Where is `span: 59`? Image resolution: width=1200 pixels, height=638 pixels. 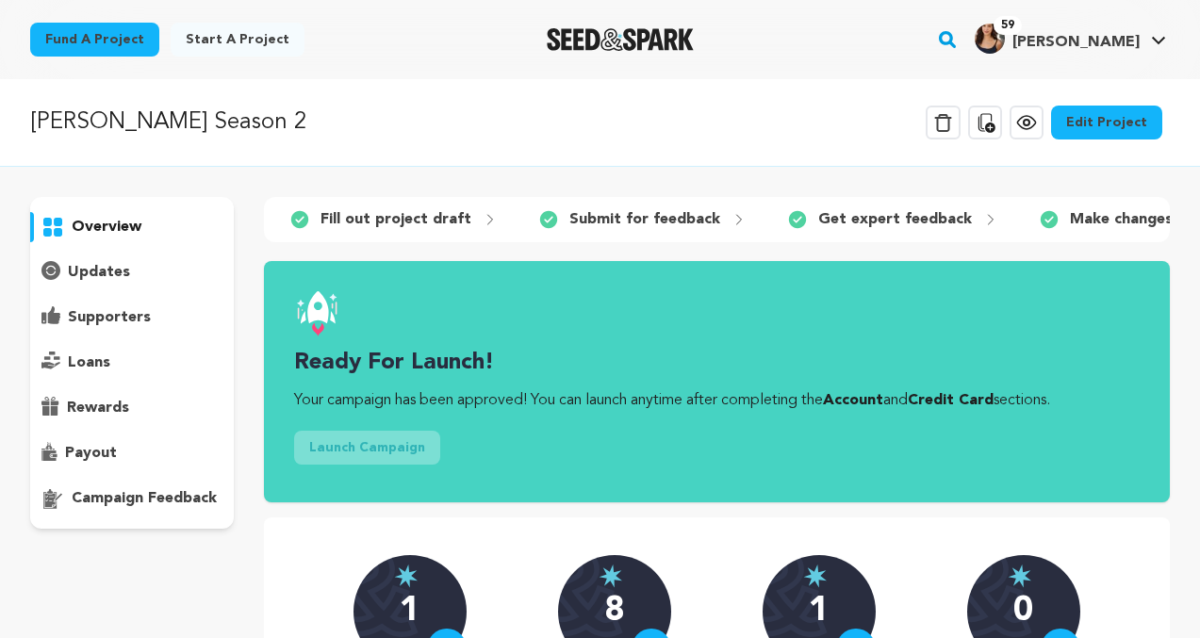 span: 59 is located at coordinates (1008, 25).